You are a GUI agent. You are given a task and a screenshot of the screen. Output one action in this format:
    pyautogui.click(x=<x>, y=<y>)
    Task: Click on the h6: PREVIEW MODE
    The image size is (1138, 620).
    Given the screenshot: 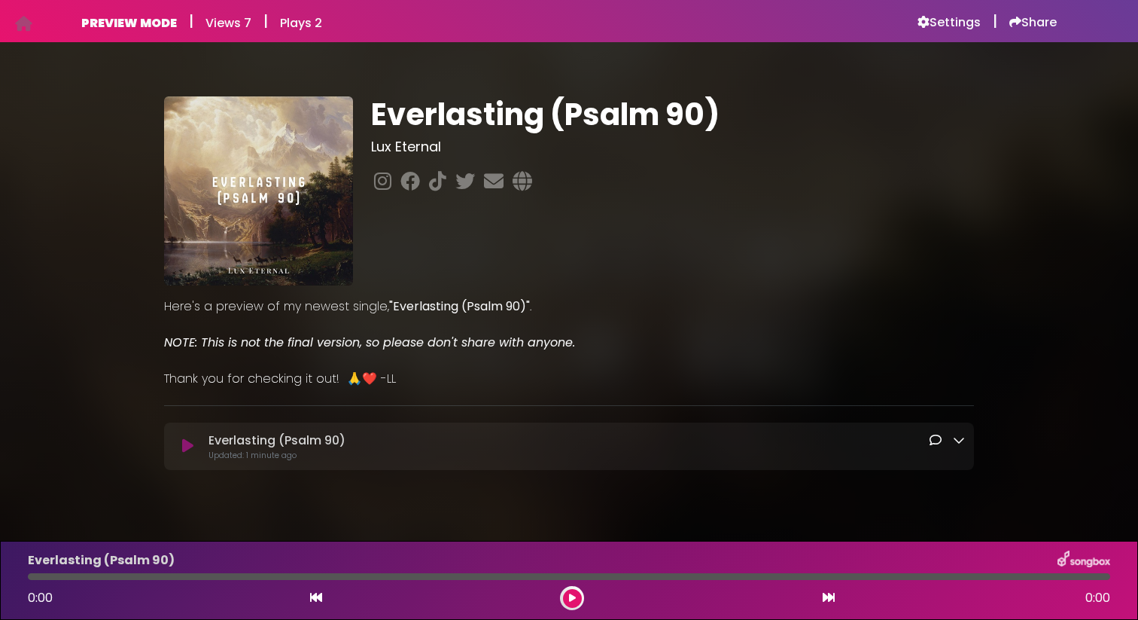 What is the action you would take?
    pyautogui.click(x=129, y=23)
    